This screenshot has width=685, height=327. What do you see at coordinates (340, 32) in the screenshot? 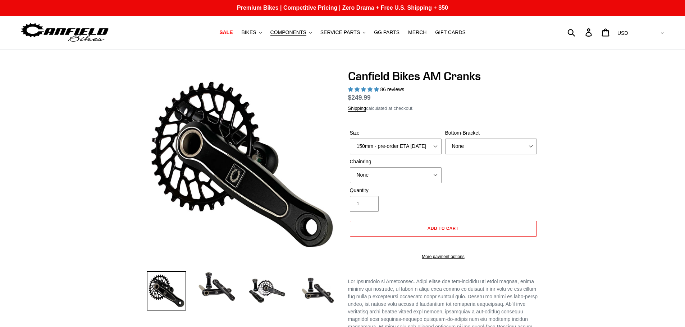
I see `span: SERVICE PARTS` at bounding box center [340, 32].